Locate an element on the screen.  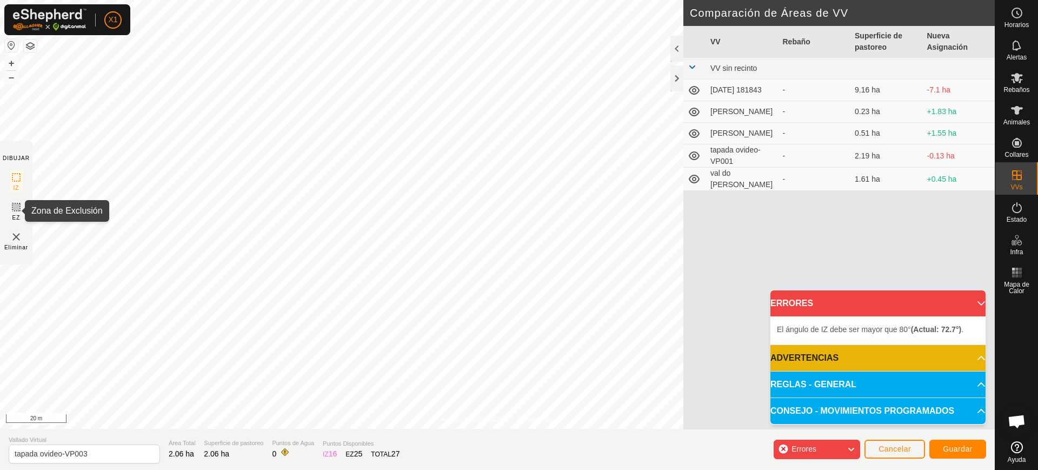
p-accordion-header: REGLAS - GENERAL is located at coordinates (878, 384).